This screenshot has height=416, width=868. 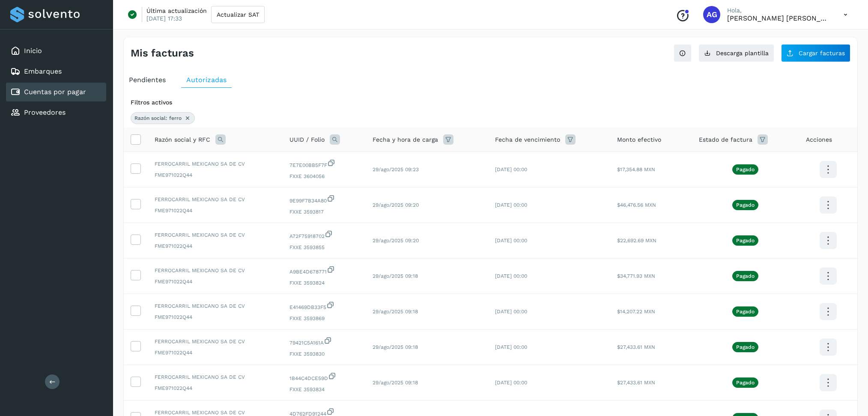 What do you see at coordinates (639, 140) in the screenshot?
I see `span: Monto efectivo` at bounding box center [639, 140].